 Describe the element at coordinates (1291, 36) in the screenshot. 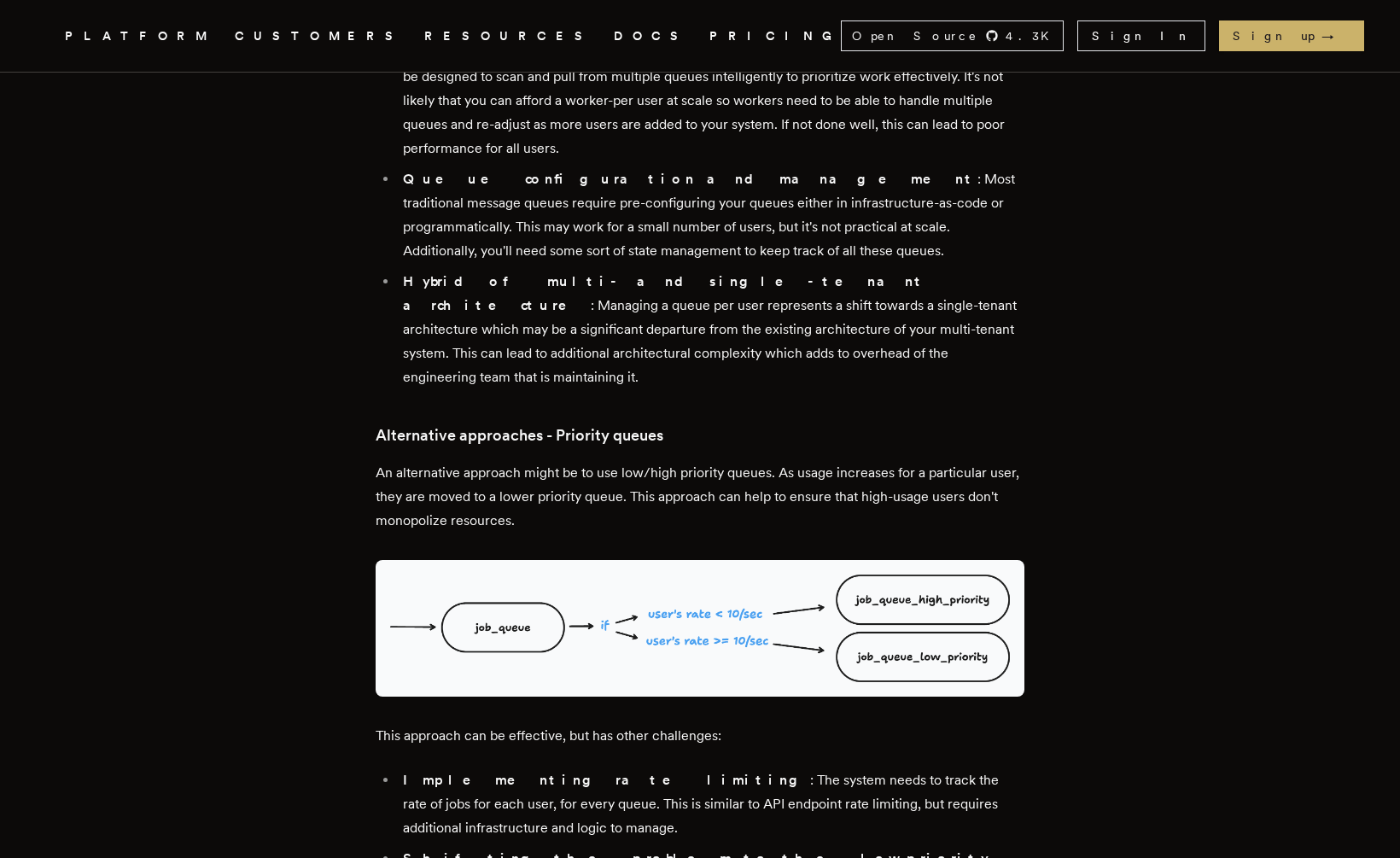

I see `a: Sign up` at that location.